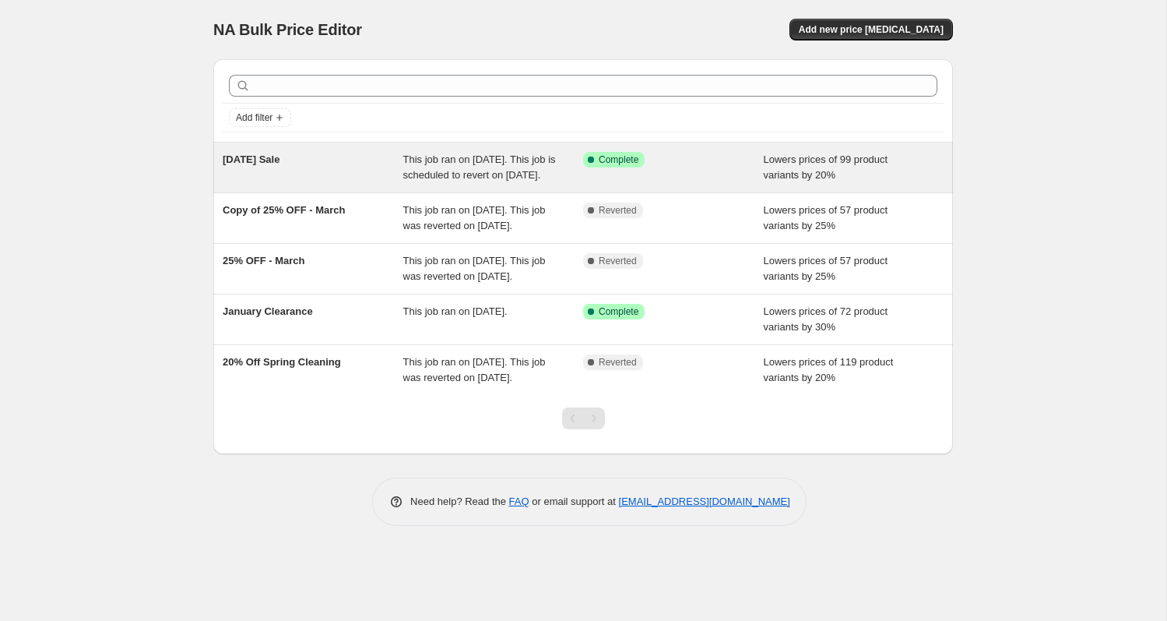 Image resolution: width=1167 pixels, height=621 pixels. Describe the element at coordinates (283, 209) in the screenshot. I see `span: Copy of 25% OFF - March` at that location.